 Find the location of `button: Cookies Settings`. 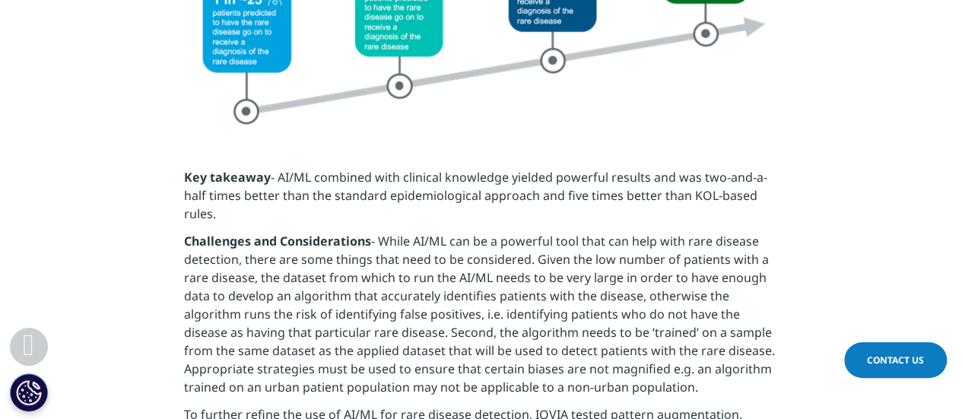

button: Cookies Settings is located at coordinates (29, 392).